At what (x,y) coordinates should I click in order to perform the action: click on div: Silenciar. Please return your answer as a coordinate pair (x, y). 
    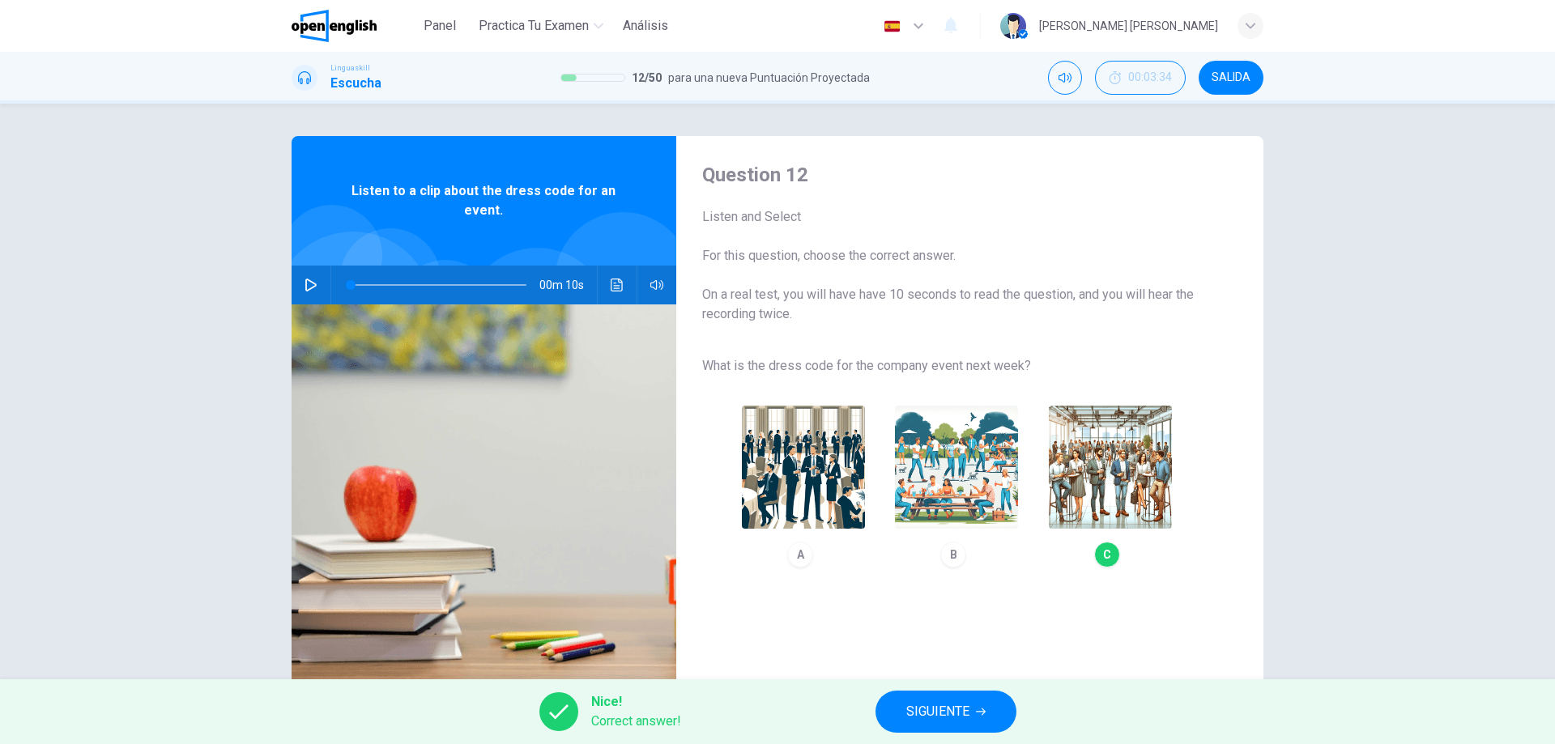
    Looking at the image, I should click on (1065, 78).